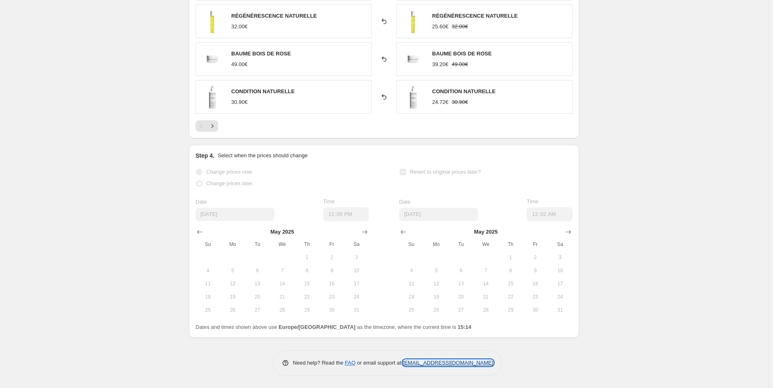 Image resolution: width=773 pixels, height=388 pixels. What do you see at coordinates (282, 297) in the screenshot?
I see `button: Wednesday May 21 2025` at bounding box center [282, 297].